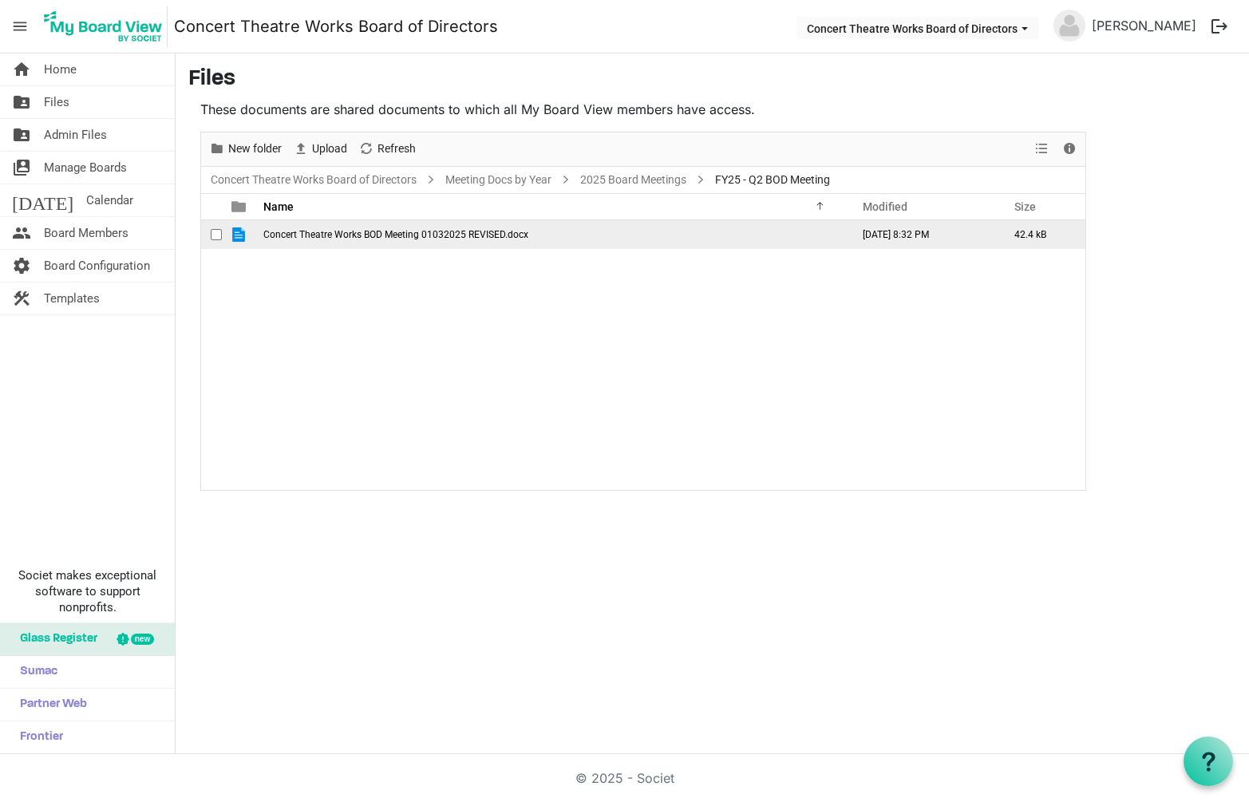 Image resolution: width=1249 pixels, height=802 pixels. I want to click on img: no-profile-picture.svg, so click(1069, 26).